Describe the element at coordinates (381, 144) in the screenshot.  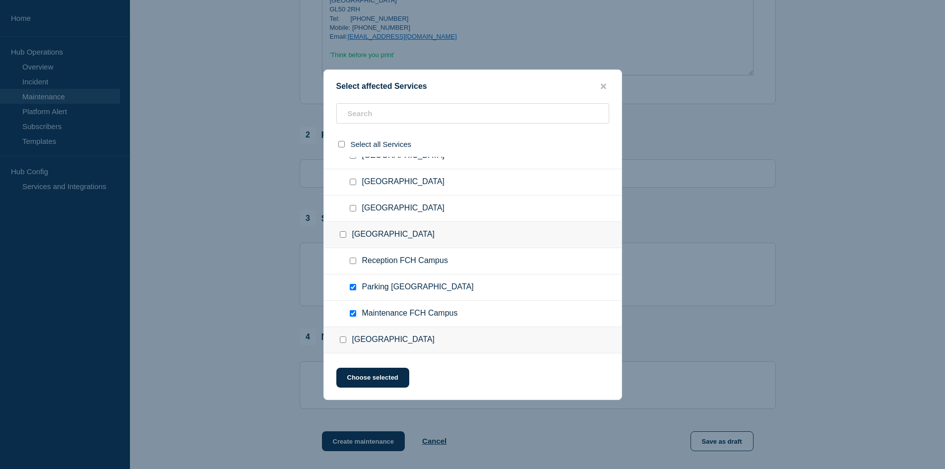
I see `span: Select all Services` at that location.